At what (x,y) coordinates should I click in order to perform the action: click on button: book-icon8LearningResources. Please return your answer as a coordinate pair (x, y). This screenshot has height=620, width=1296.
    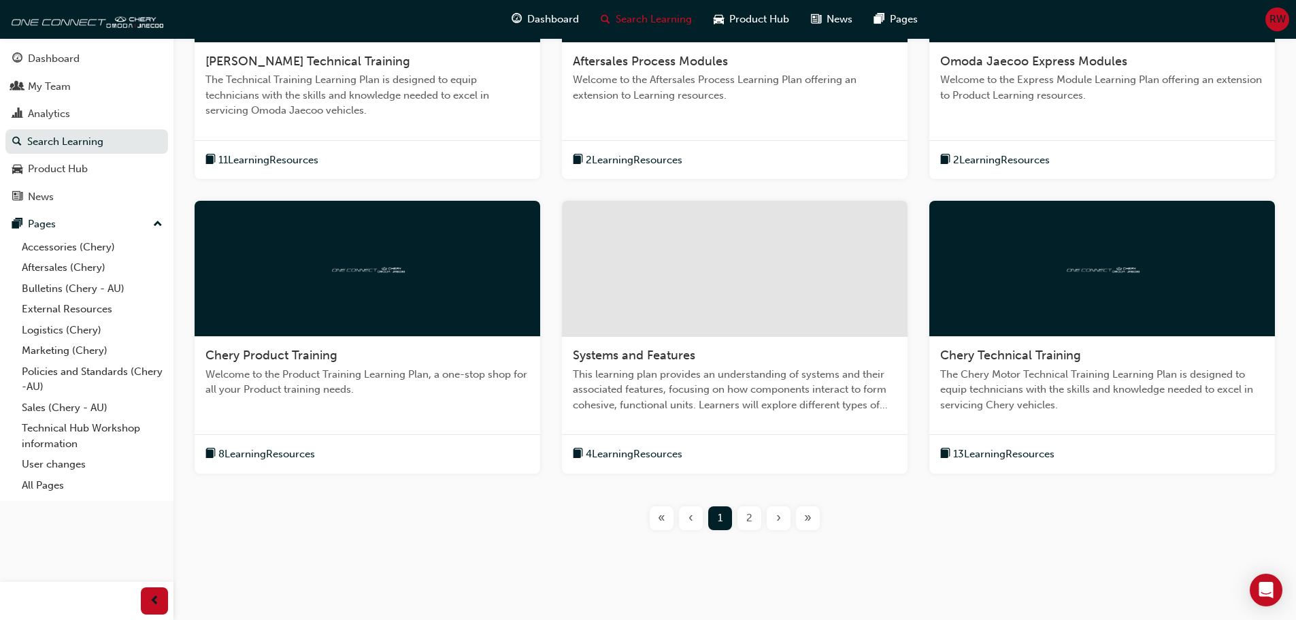
    Looking at the image, I should click on (260, 454).